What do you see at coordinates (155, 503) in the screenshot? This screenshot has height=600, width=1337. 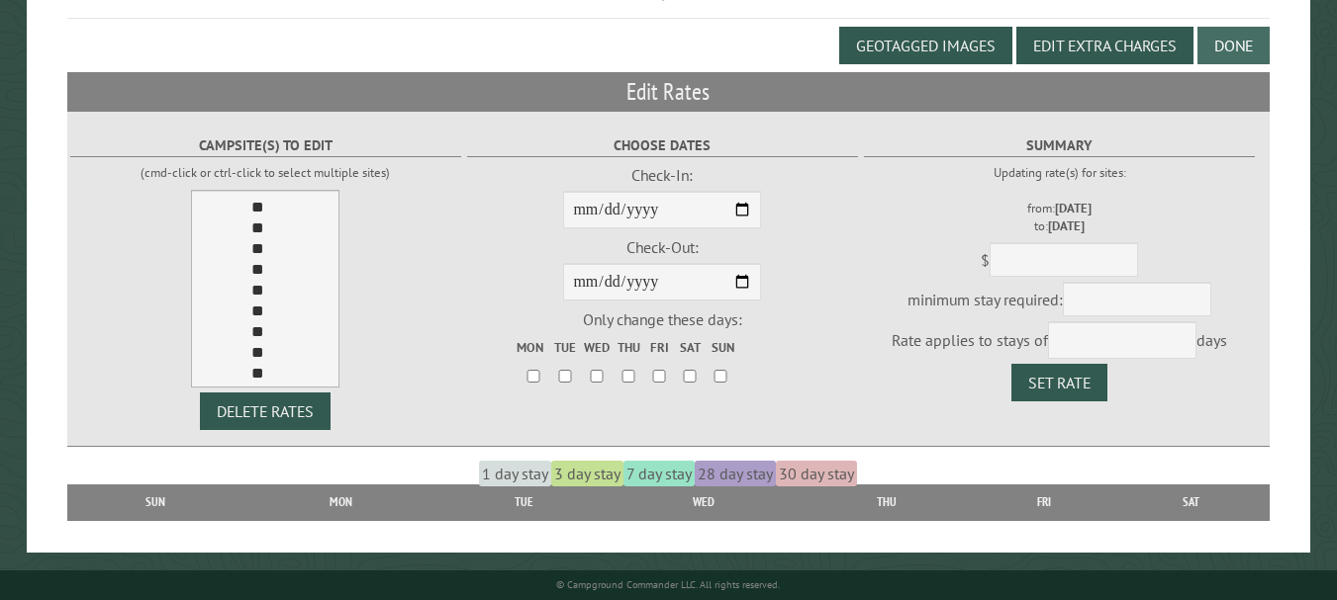 I see `th: Sun` at bounding box center [155, 503].